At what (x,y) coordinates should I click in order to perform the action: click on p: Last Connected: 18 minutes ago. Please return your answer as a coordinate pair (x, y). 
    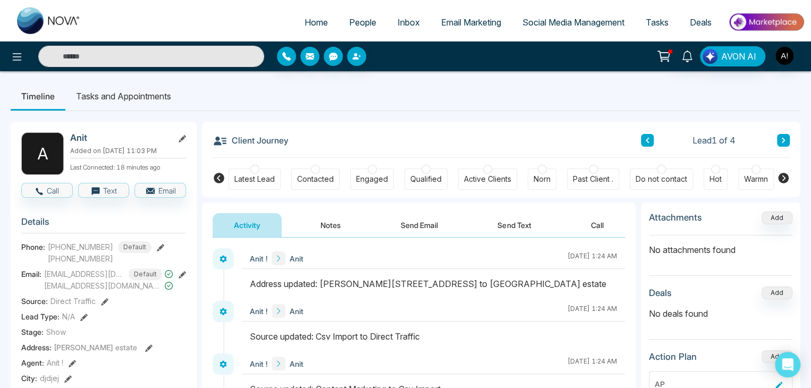
    Looking at the image, I should click on (128, 166).